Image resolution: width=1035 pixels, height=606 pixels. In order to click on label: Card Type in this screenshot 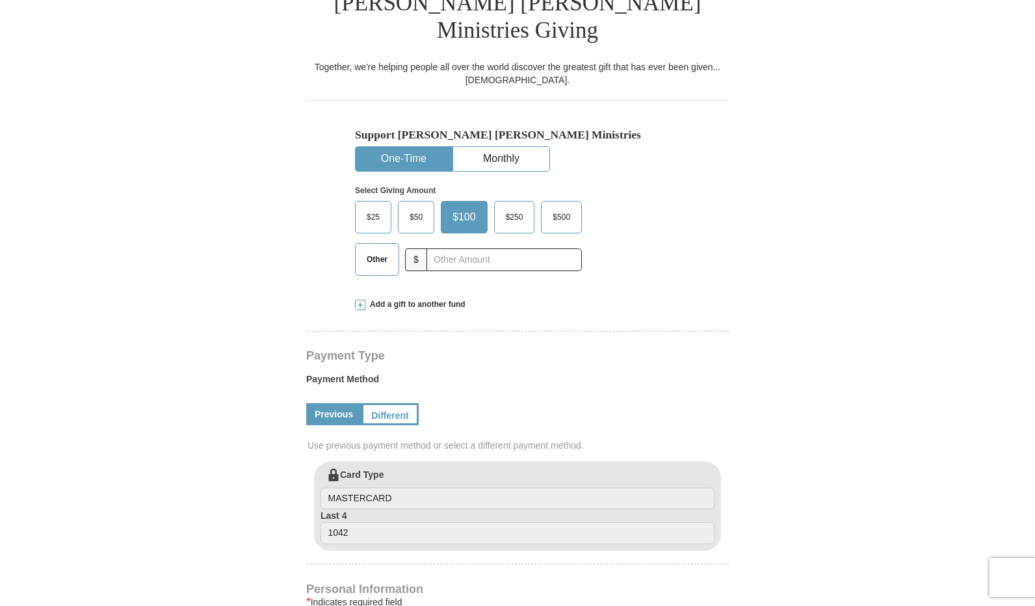, I will do `click(517, 489)`.